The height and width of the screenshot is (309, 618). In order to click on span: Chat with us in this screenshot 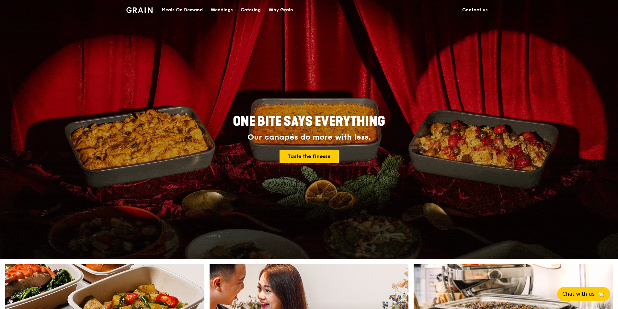, I will do `click(578, 294)`.